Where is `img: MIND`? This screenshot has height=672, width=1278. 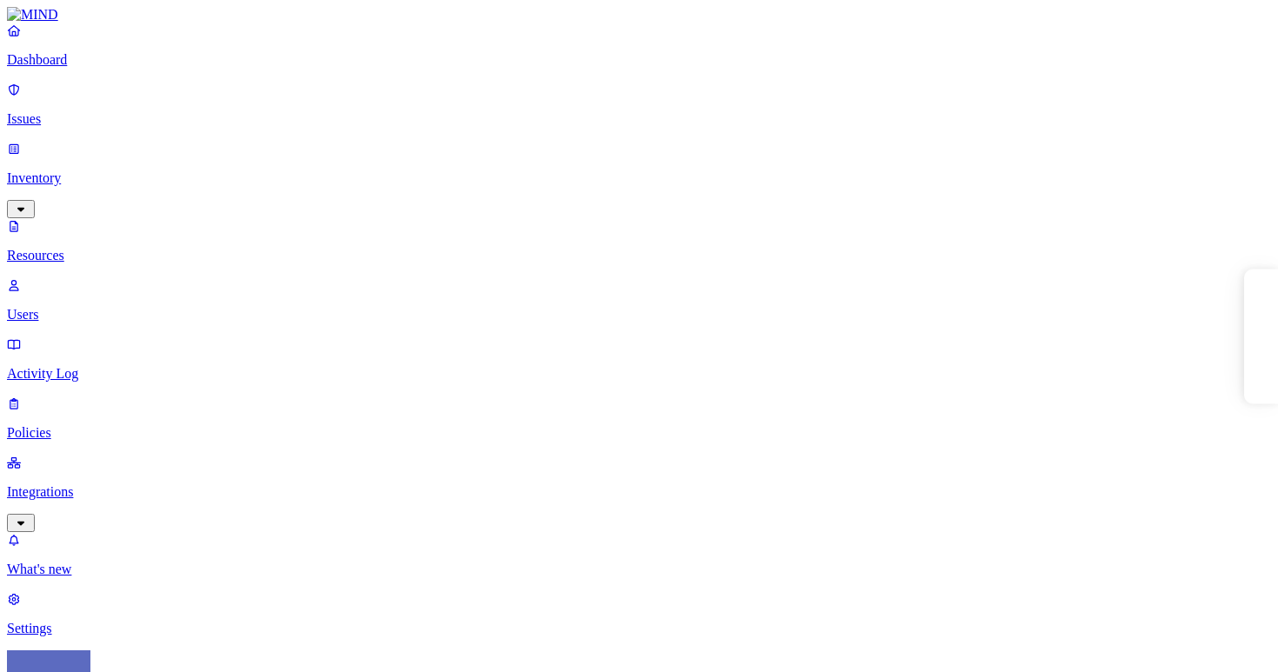 img: MIND is located at coordinates (32, 15).